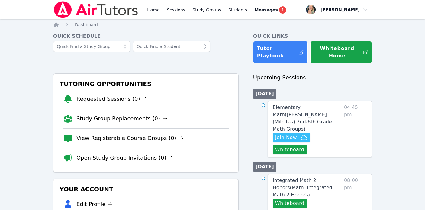 The image size is (425, 210). Describe the element at coordinates (355, 193) in the screenshot. I see `span: 08:00 pm` at that location.